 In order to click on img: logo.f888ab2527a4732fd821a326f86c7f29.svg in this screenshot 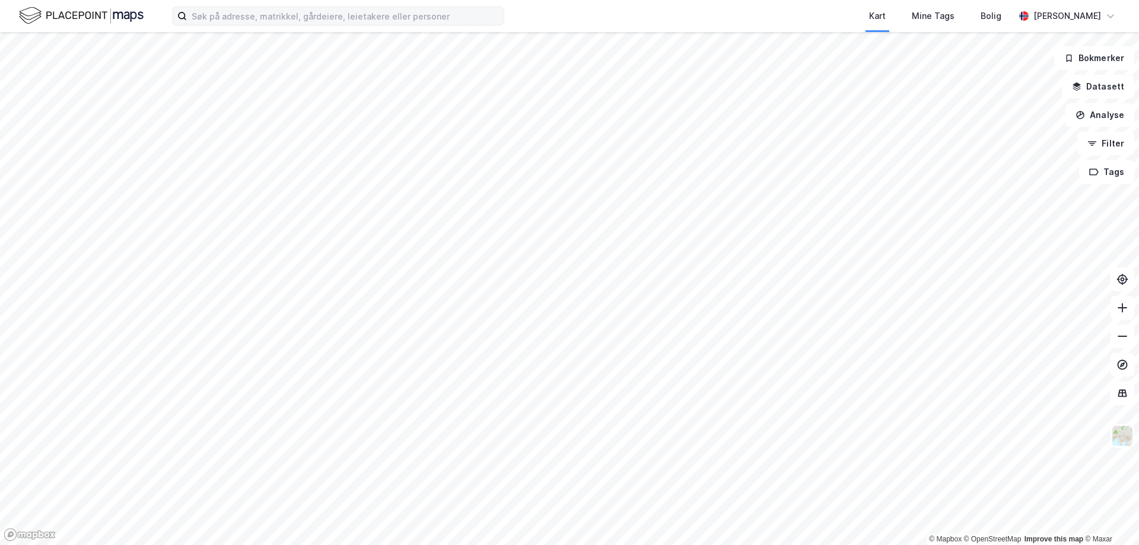, I will do `click(81, 15)`.